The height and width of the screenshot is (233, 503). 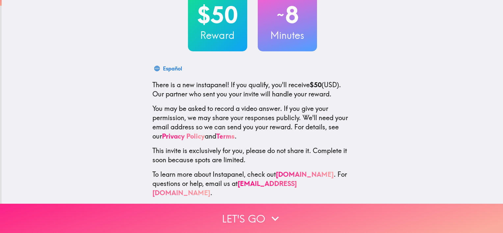 I want to click on h2: $50, so click(x=218, y=15).